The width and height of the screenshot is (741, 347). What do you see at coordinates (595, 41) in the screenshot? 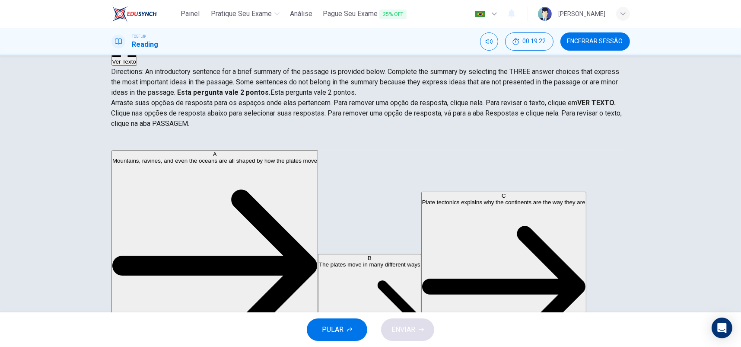
I see `button: Encerrar Sessão` at bounding box center [595, 41].